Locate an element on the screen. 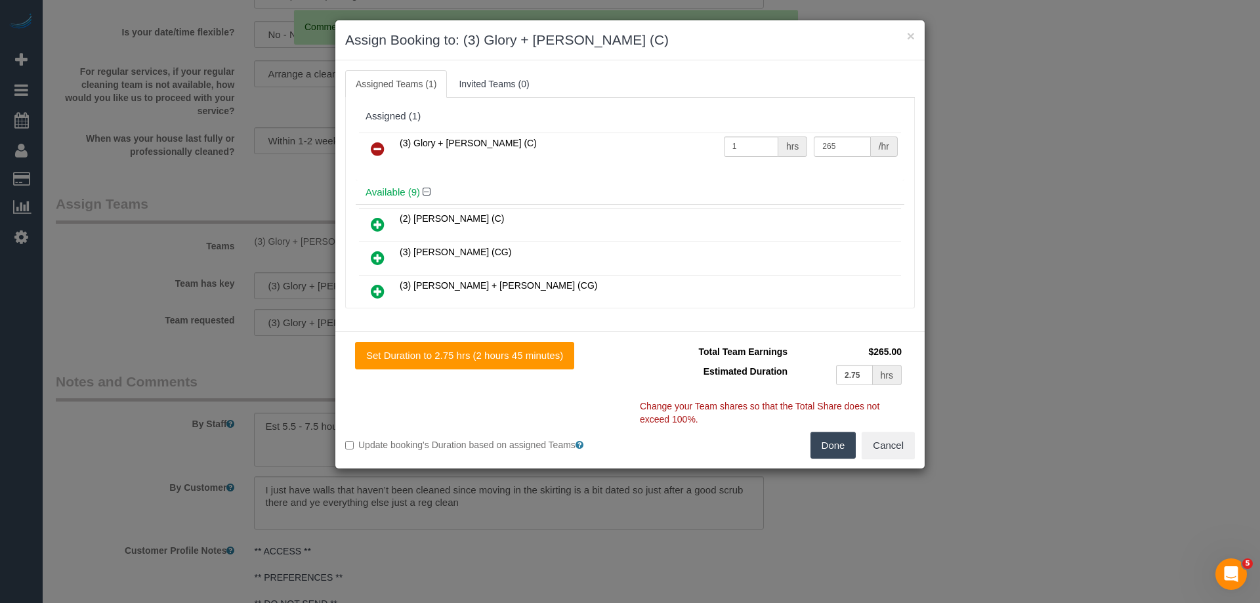 This screenshot has height=603, width=1260. a: Assigned Teams (1) is located at coordinates (396, 84).